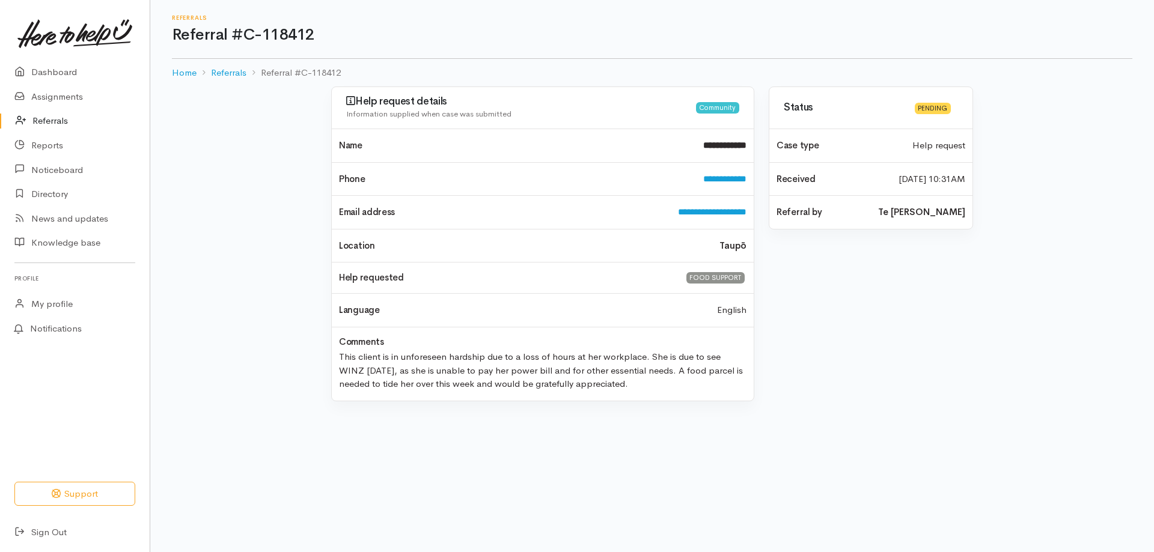 The image size is (1154, 552). What do you see at coordinates (75, 494) in the screenshot?
I see `button: Support` at bounding box center [75, 494].